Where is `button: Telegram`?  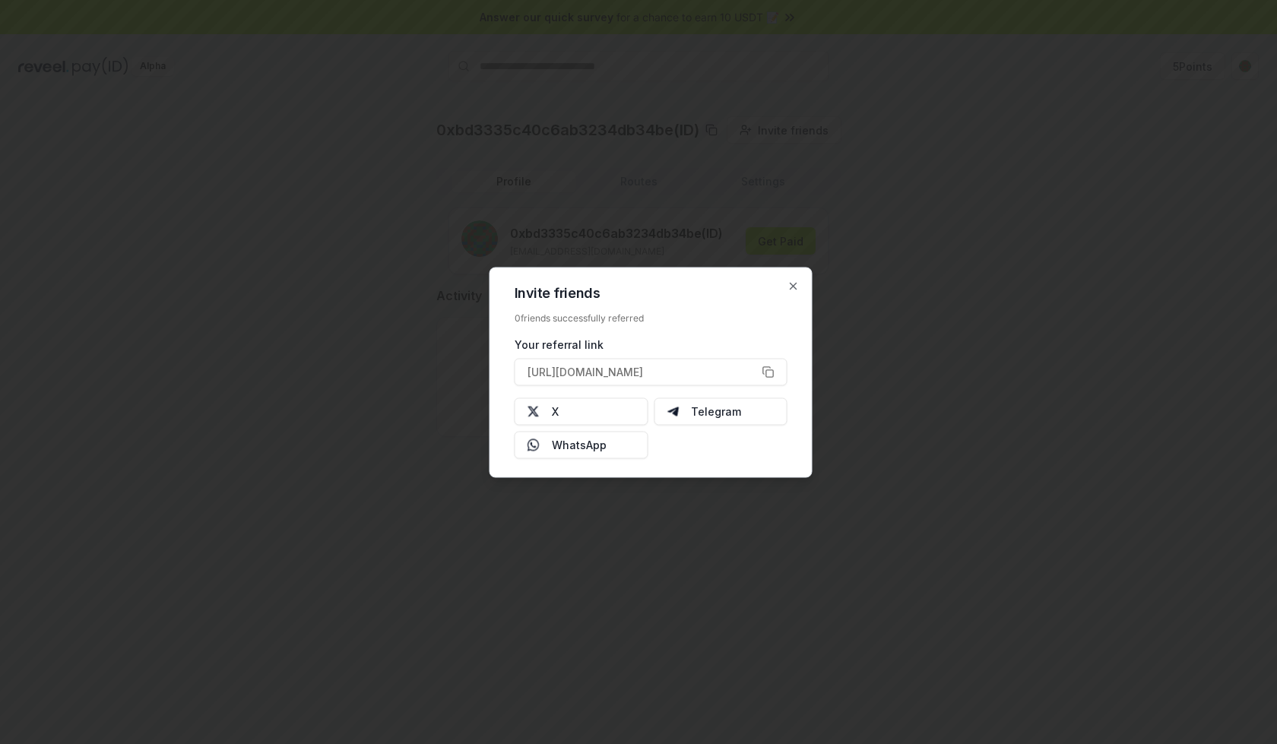
button: Telegram is located at coordinates (720, 411).